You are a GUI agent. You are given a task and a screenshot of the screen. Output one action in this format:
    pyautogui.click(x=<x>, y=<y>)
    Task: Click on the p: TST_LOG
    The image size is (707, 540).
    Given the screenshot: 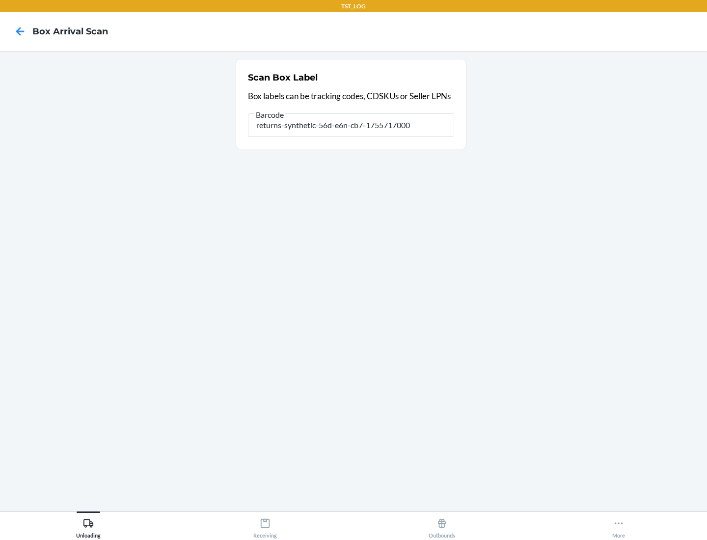 What is the action you would take?
    pyautogui.click(x=354, y=6)
    